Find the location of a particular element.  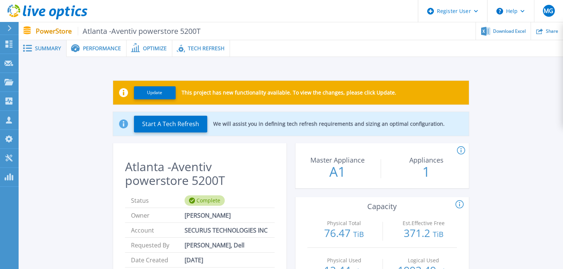

p: Logical Used is located at coordinates (423, 260).